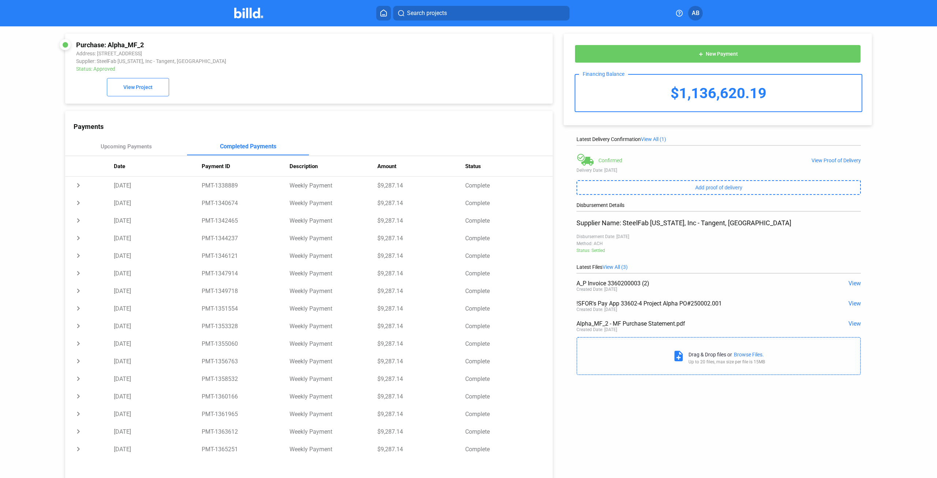 This screenshot has width=937, height=478. What do you see at coordinates (246, 203) in the screenshot?
I see `td: PMT-1340674` at bounding box center [246, 203].